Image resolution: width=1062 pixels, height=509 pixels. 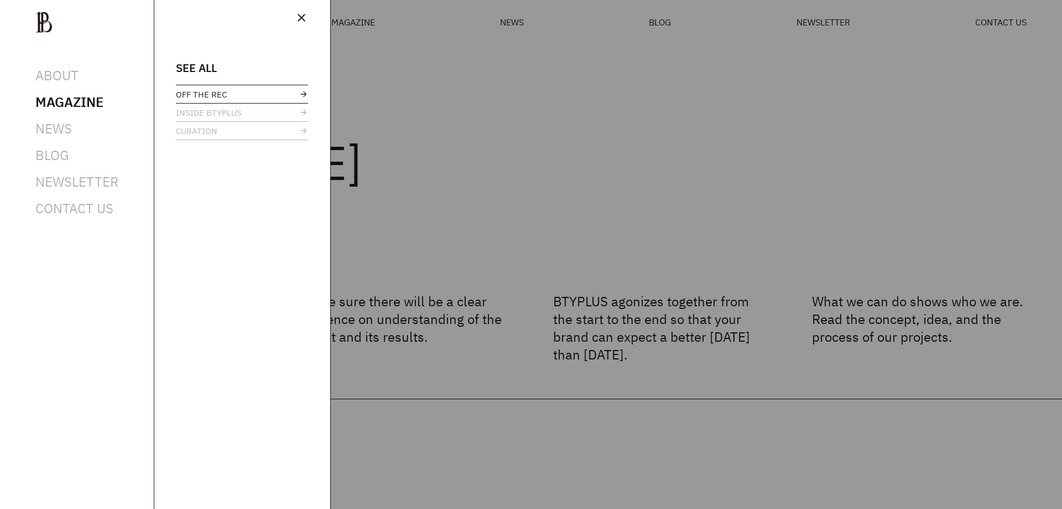 I want to click on span: OFF THE REC, so click(x=201, y=94).